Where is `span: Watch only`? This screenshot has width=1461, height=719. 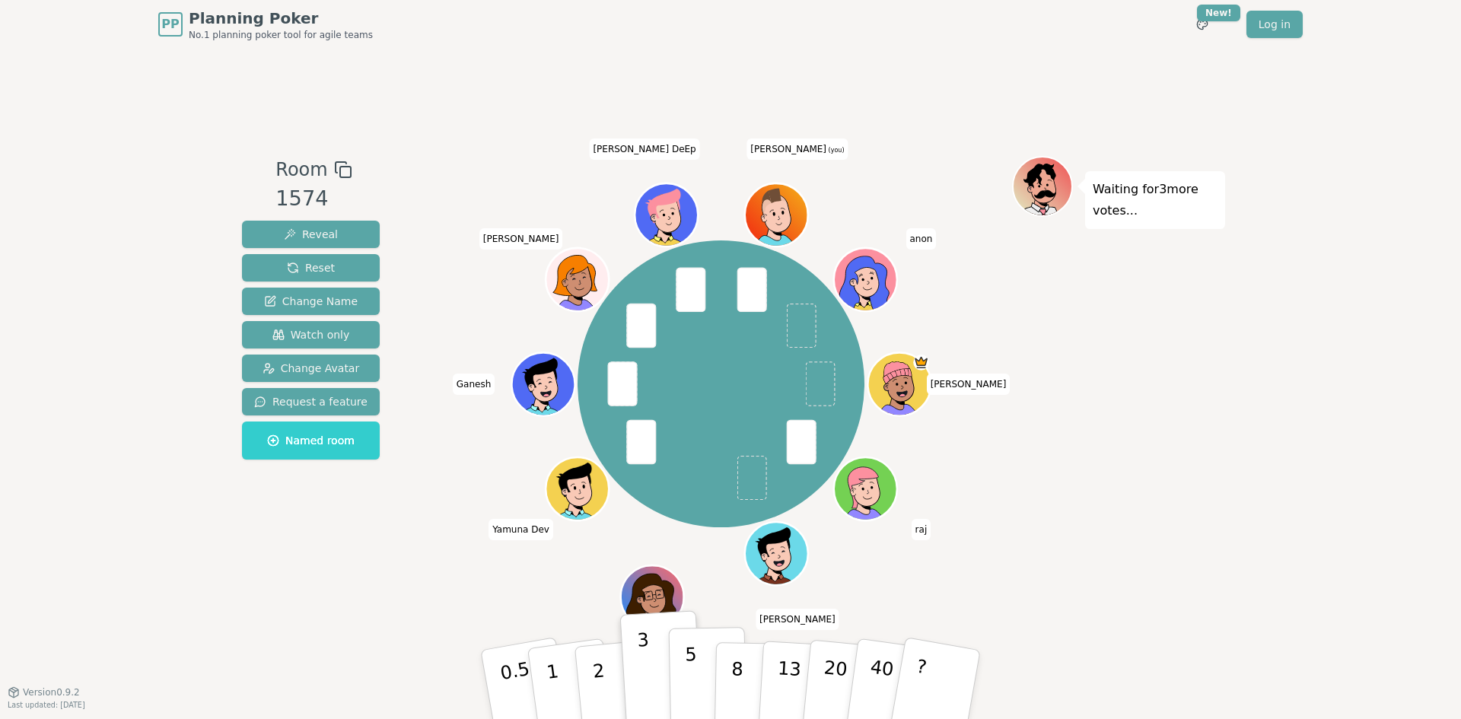 span: Watch only is located at coordinates (311, 335).